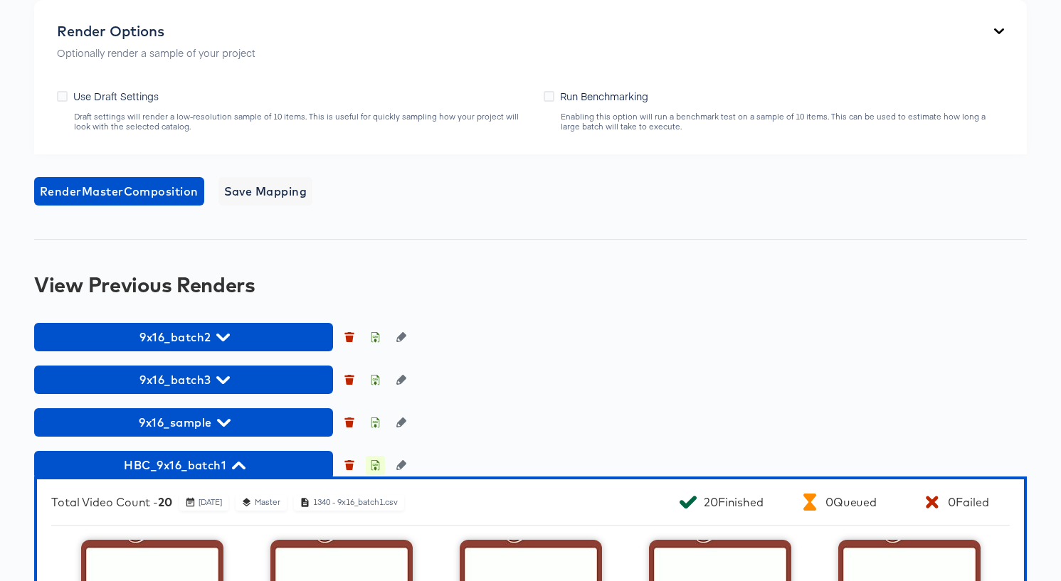 The width and height of the screenshot is (1061, 581). What do you see at coordinates (156, 31) in the screenshot?
I see `div: Render Options` at bounding box center [156, 31].